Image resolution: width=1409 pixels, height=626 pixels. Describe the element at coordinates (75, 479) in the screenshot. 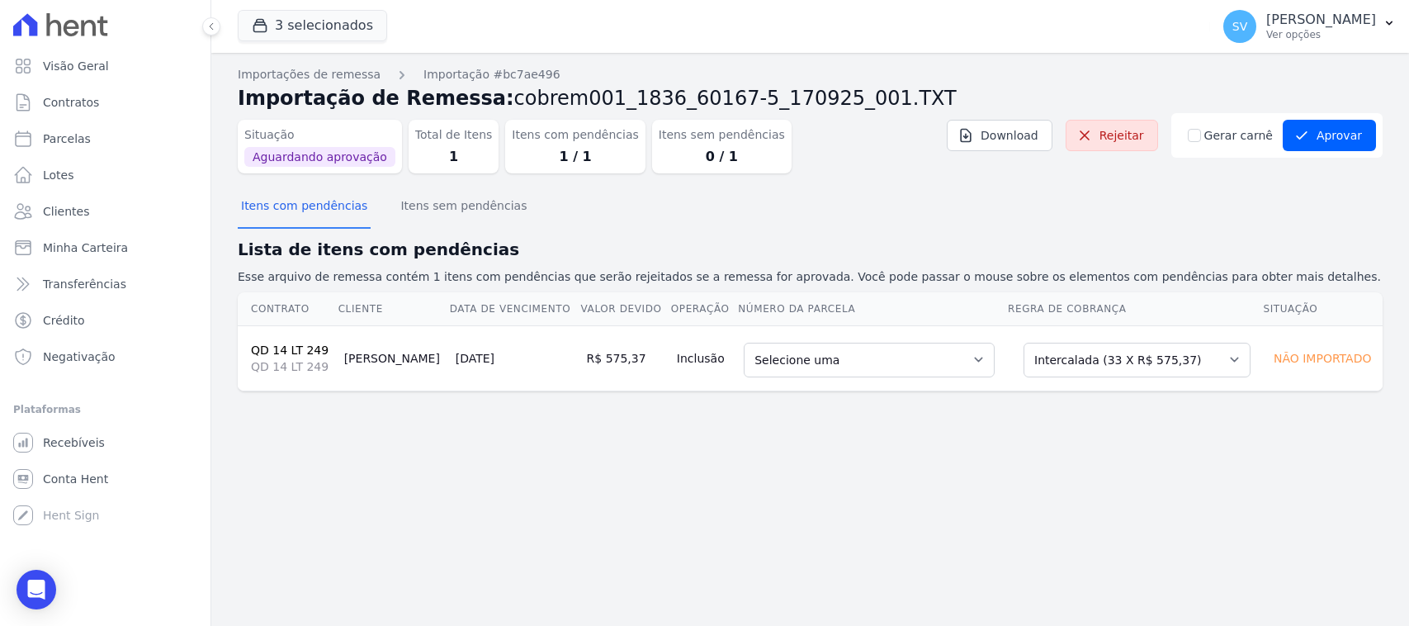

I see `span: Conta Hent` at that location.